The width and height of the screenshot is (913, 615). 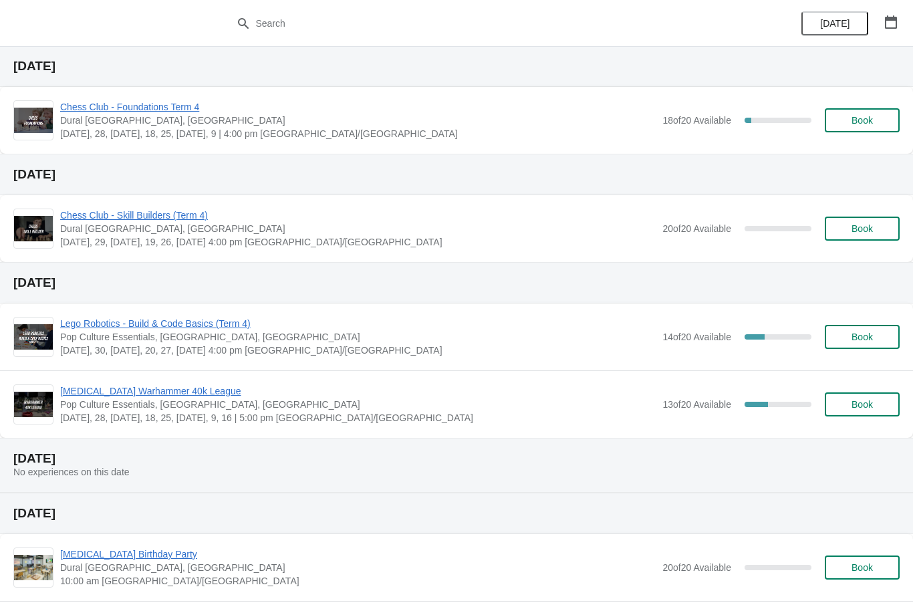 I want to click on span: Lego Robotics - Build & Code Basics (Term 4), so click(x=357, y=323).